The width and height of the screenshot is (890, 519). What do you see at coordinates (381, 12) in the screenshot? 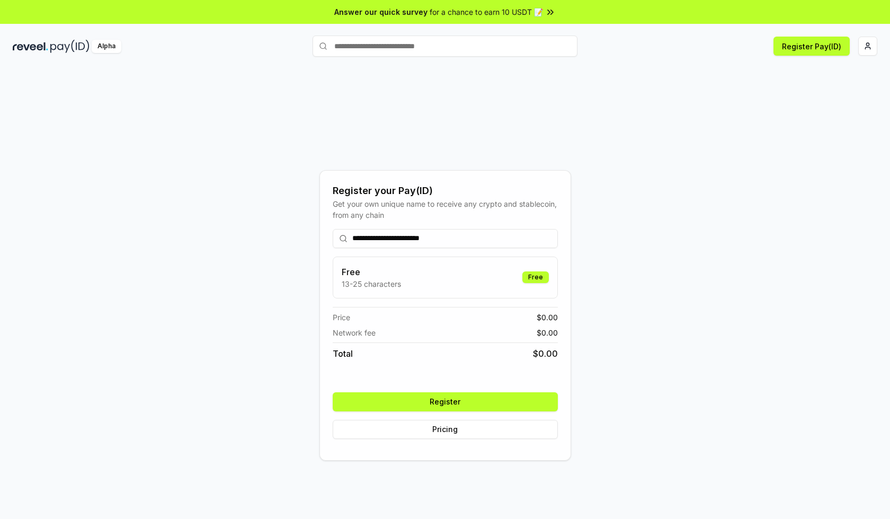
I see `span: Answer our quick survey` at bounding box center [381, 12].